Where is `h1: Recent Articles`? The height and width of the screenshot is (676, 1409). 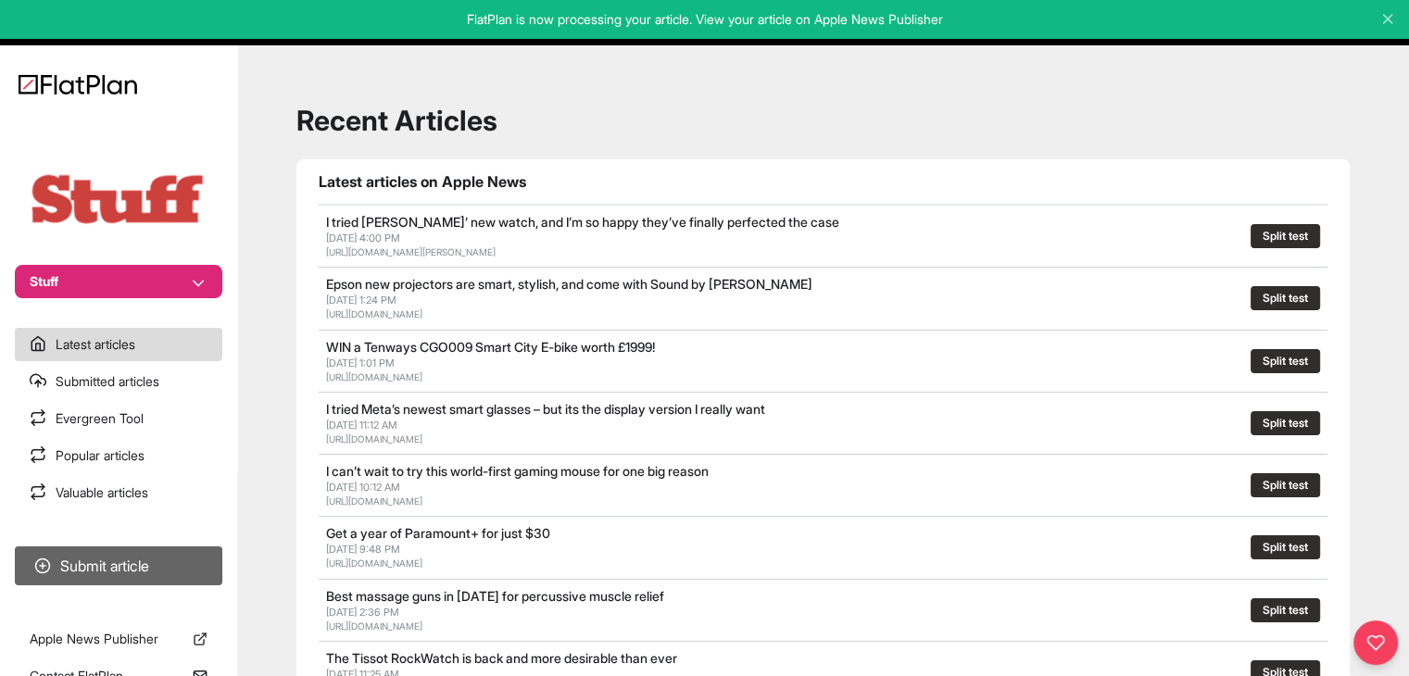 h1: Recent Articles is located at coordinates (822, 120).